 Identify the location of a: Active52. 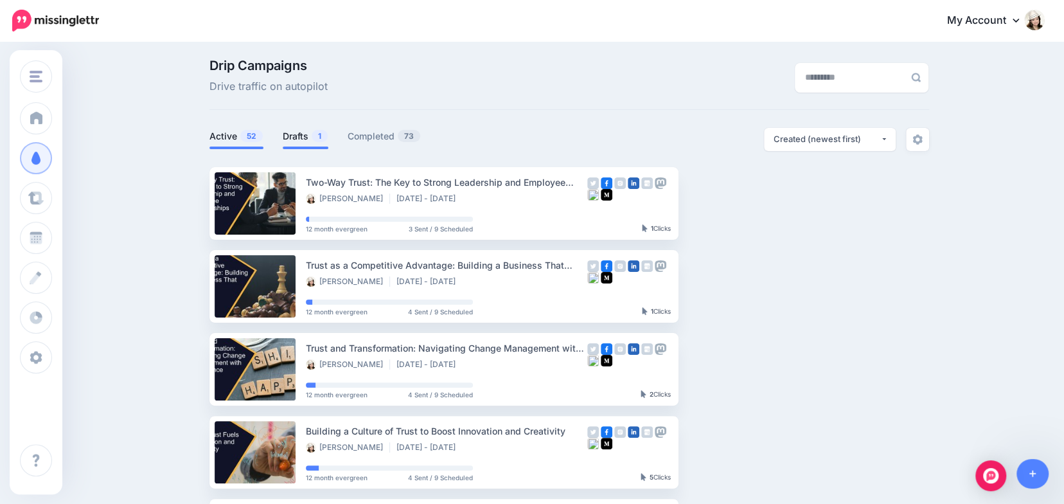
(236, 136).